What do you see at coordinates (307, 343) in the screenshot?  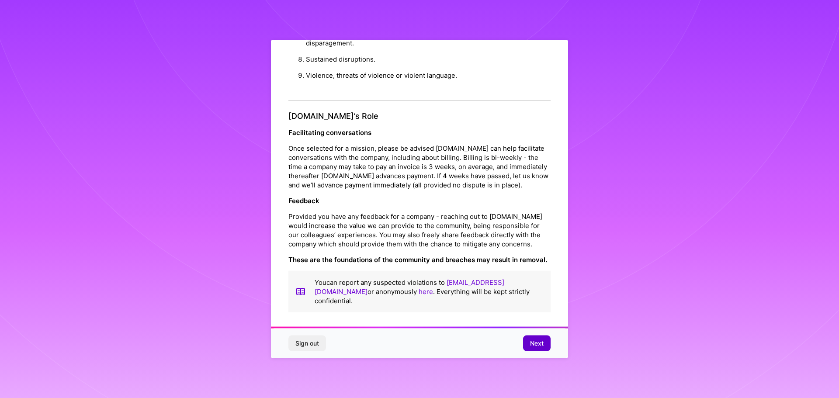 I see `span: Sign out` at bounding box center [307, 343].